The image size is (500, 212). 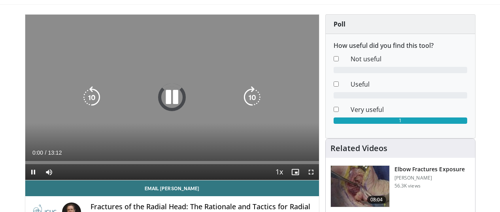 I want to click on dd: Very useful, so click(x=409, y=110).